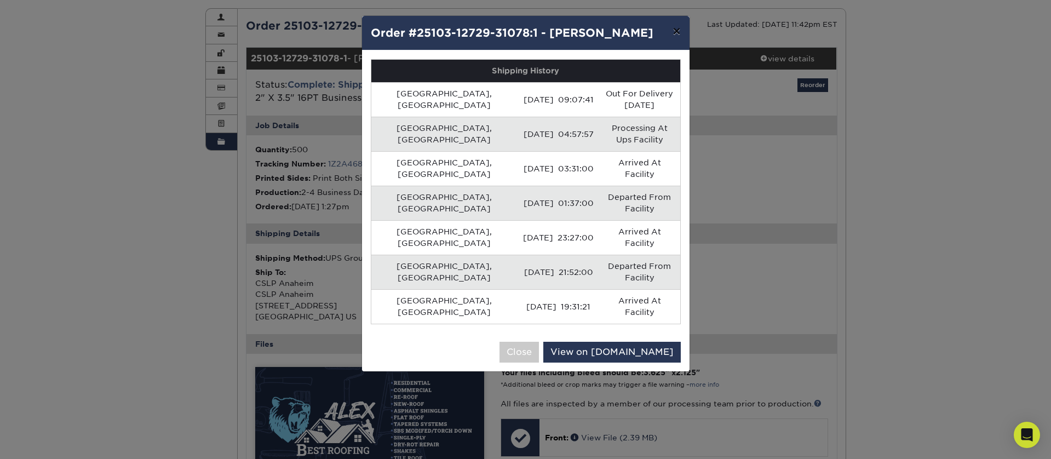 Image resolution: width=1051 pixels, height=459 pixels. I want to click on div: Open Intercom Messenger, so click(1027, 435).